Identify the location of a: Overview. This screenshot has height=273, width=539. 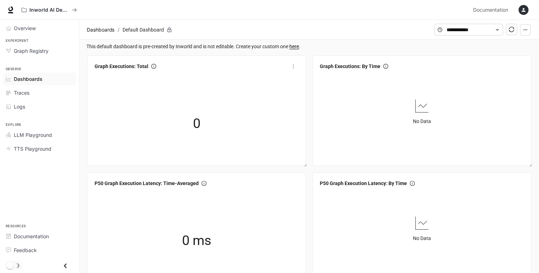
(39, 28).